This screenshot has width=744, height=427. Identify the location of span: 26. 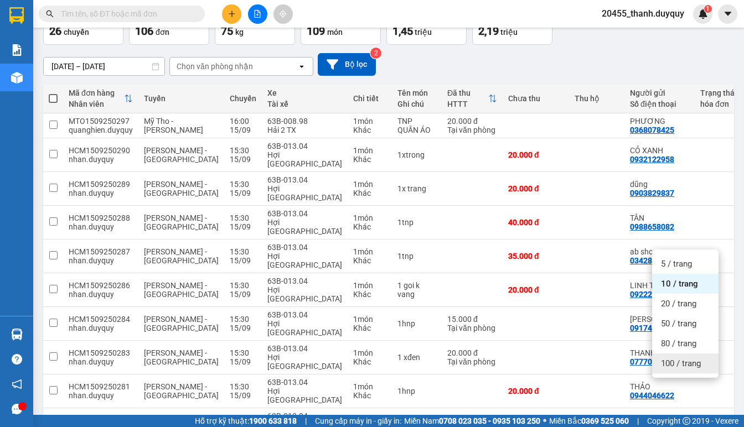
(55, 31).